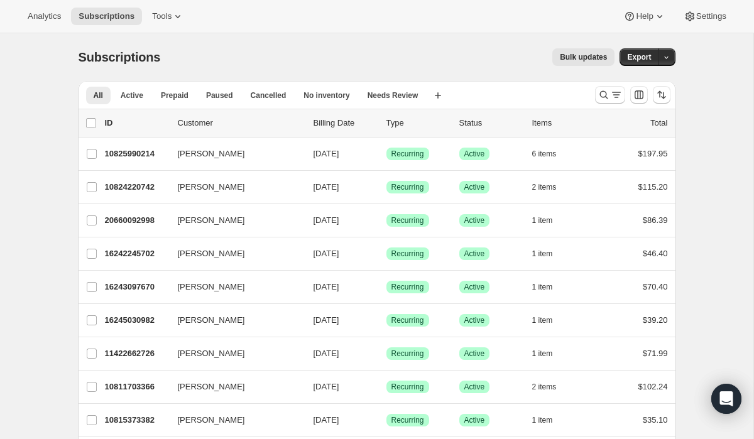  Describe the element at coordinates (726, 399) in the screenshot. I see `div: Open Intercom Messenger` at that location.